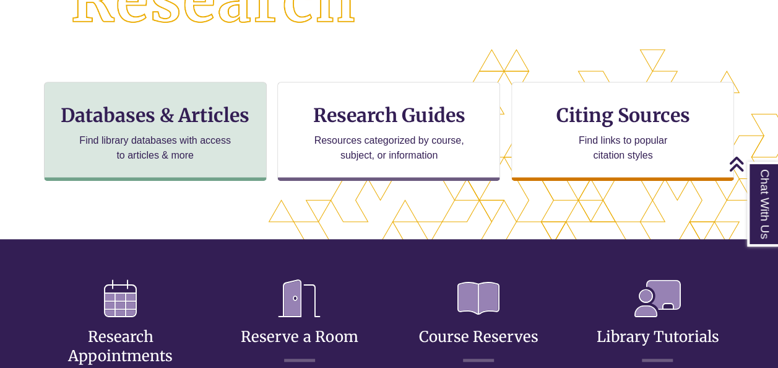 Image resolution: width=778 pixels, height=368 pixels. I want to click on a: Research Guides Resources categorized by course, subject, or information, so click(389, 131).